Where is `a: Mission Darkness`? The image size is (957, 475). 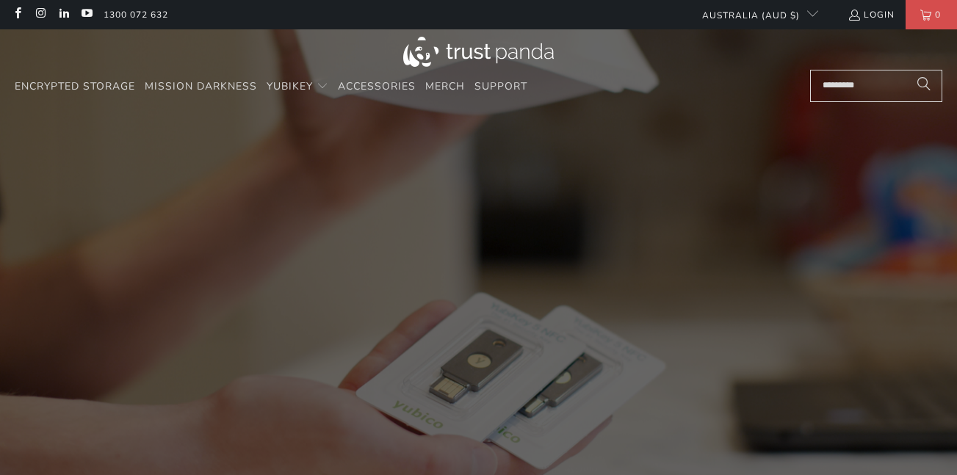
a: Mission Darkness is located at coordinates (201, 87).